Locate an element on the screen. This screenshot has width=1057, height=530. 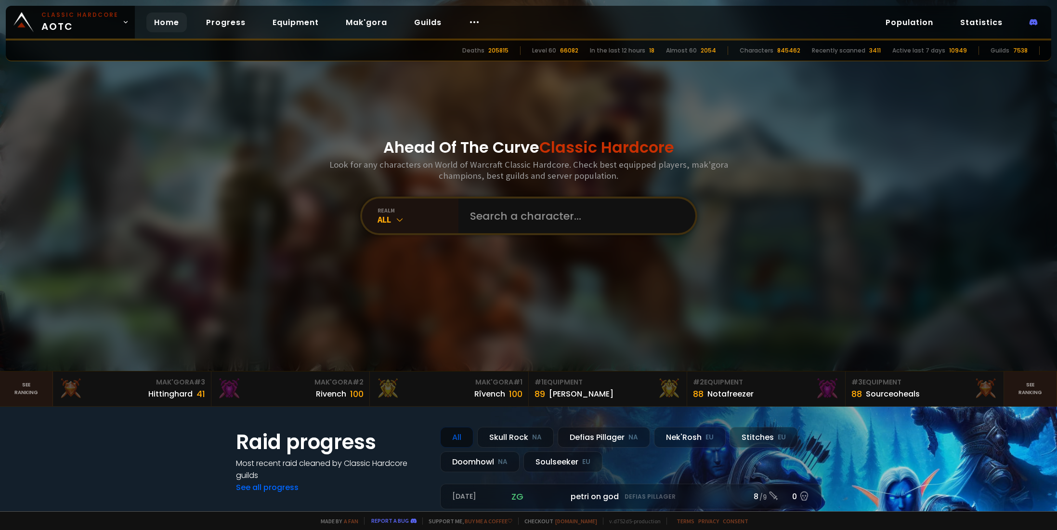
div: 845462 is located at coordinates (789, 51).